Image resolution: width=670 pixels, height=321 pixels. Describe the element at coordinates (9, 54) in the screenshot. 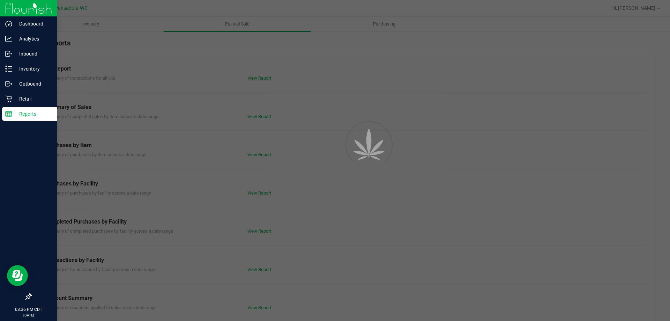

I see `inline-svg: Inbound` at that location.